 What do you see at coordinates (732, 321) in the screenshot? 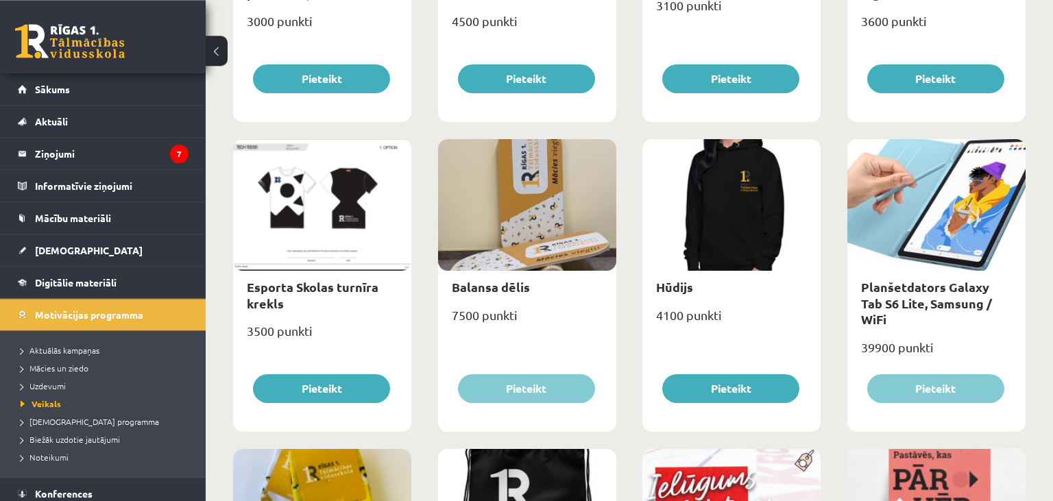
I see `div: 4100 punkti` at bounding box center [732, 321].